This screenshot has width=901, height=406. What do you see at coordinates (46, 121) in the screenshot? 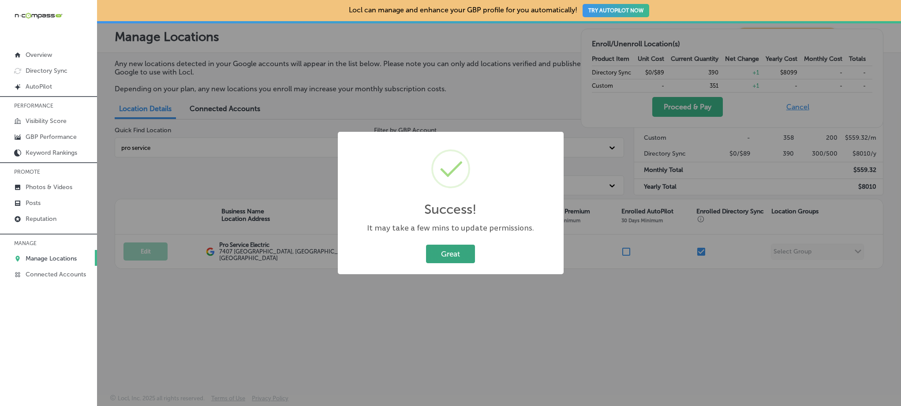
I see `p: Visibility Score` at bounding box center [46, 121].